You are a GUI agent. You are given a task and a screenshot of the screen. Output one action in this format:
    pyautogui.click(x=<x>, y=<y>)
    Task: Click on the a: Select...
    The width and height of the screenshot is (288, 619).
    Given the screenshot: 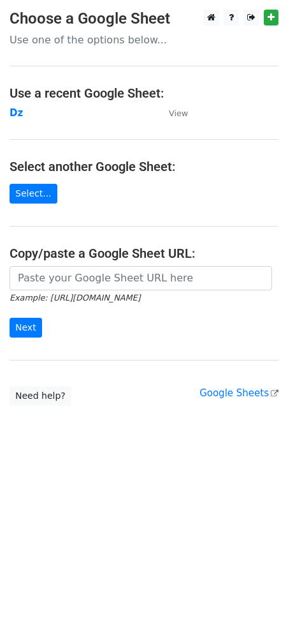 What is the action you would take?
    pyautogui.click(x=33, y=193)
    